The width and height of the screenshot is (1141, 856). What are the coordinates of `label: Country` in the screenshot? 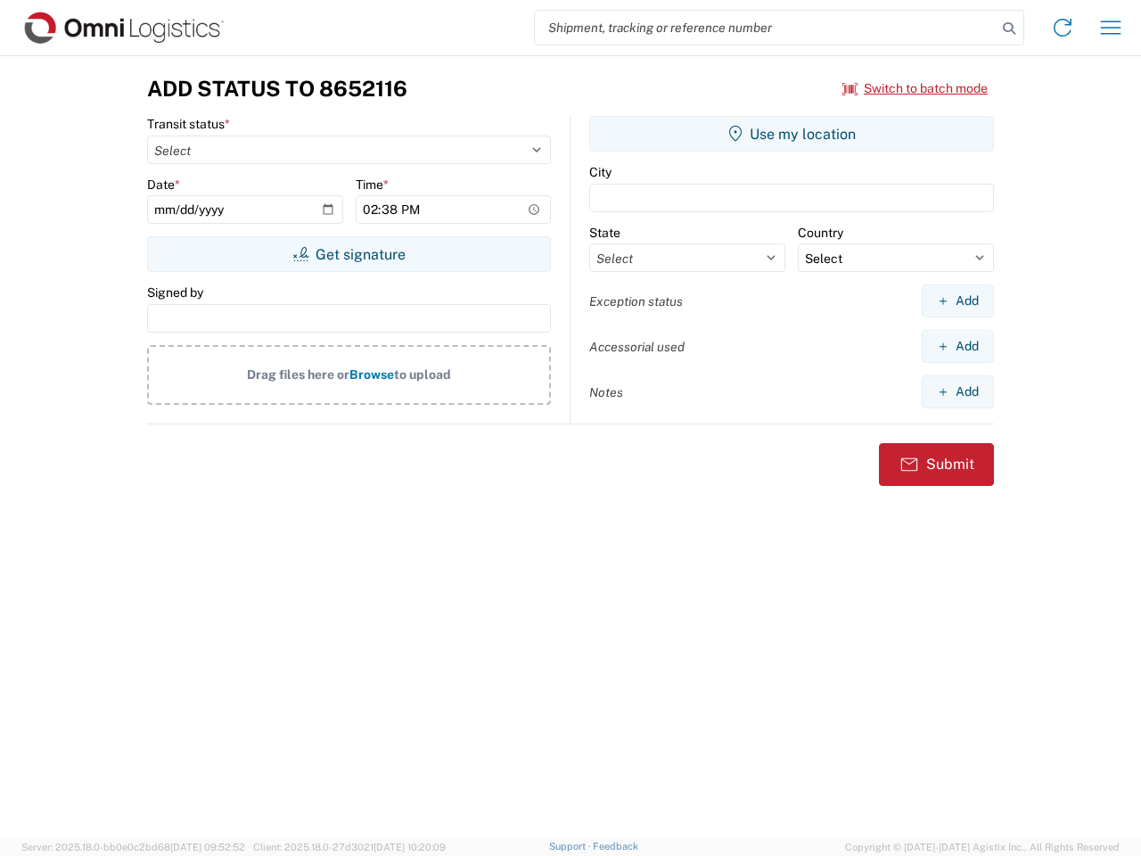 It's located at (820, 233).